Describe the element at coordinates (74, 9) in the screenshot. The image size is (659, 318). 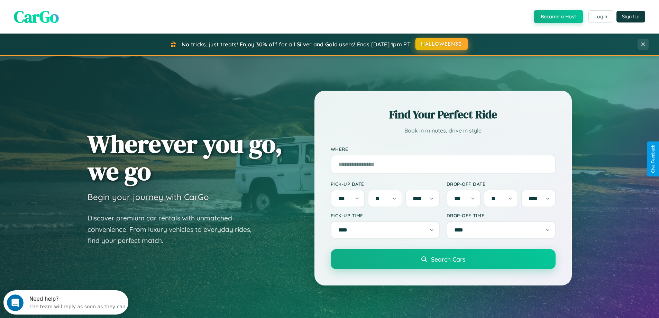
I see `div: Need help?` at that location.